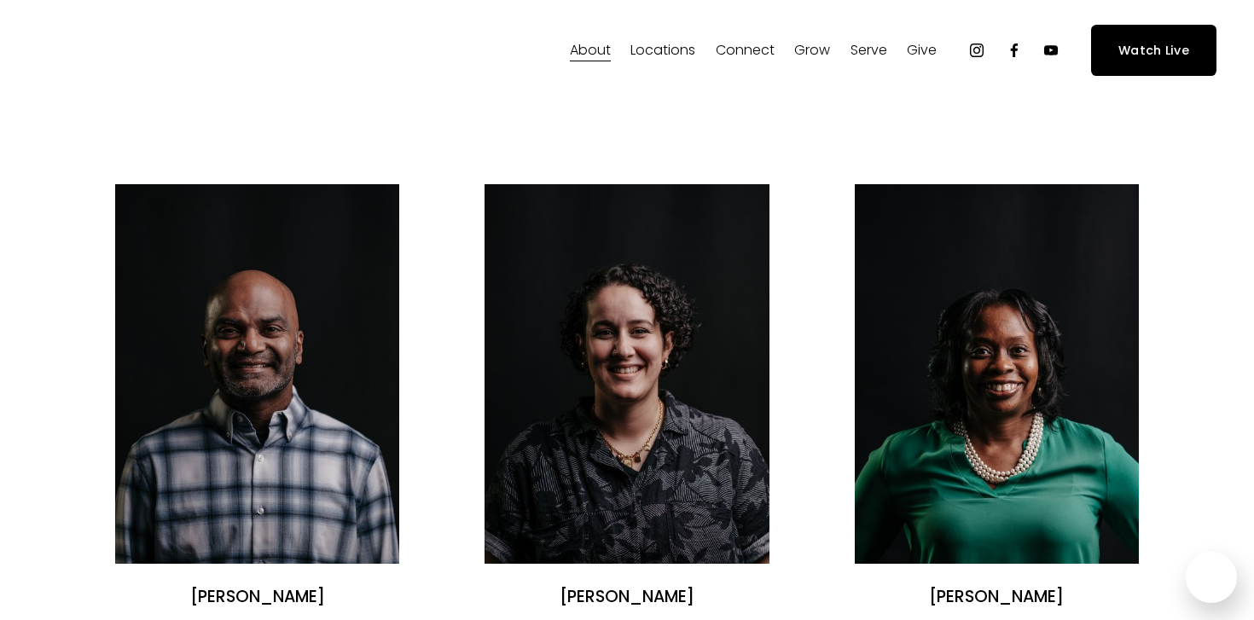  Describe the element at coordinates (1014, 50) in the screenshot. I see `a: Facebook` at that location.